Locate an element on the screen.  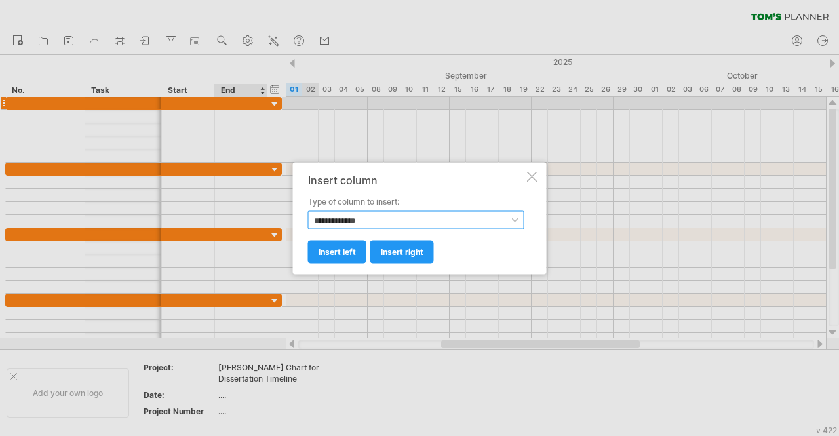
span: insert right is located at coordinates (402, 251).